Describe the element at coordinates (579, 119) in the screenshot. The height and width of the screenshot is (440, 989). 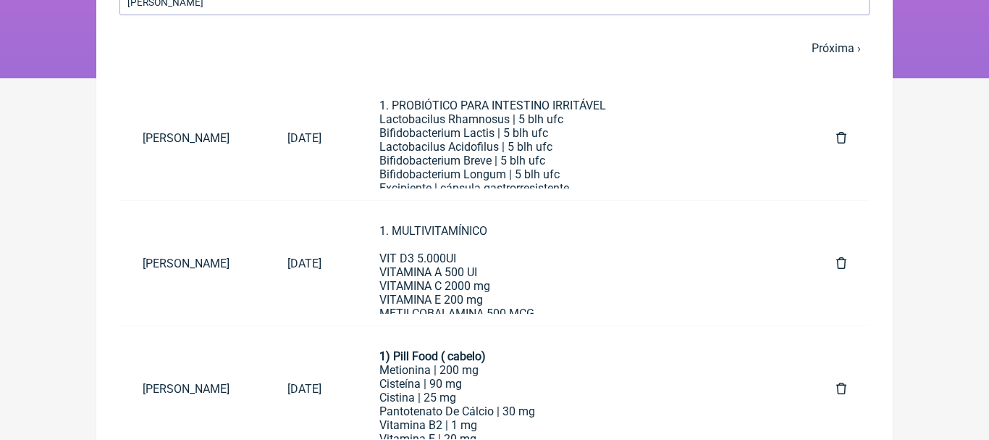
I see `div: Lactobacilus Rhamnosus | 5 blh ufc` at that location.